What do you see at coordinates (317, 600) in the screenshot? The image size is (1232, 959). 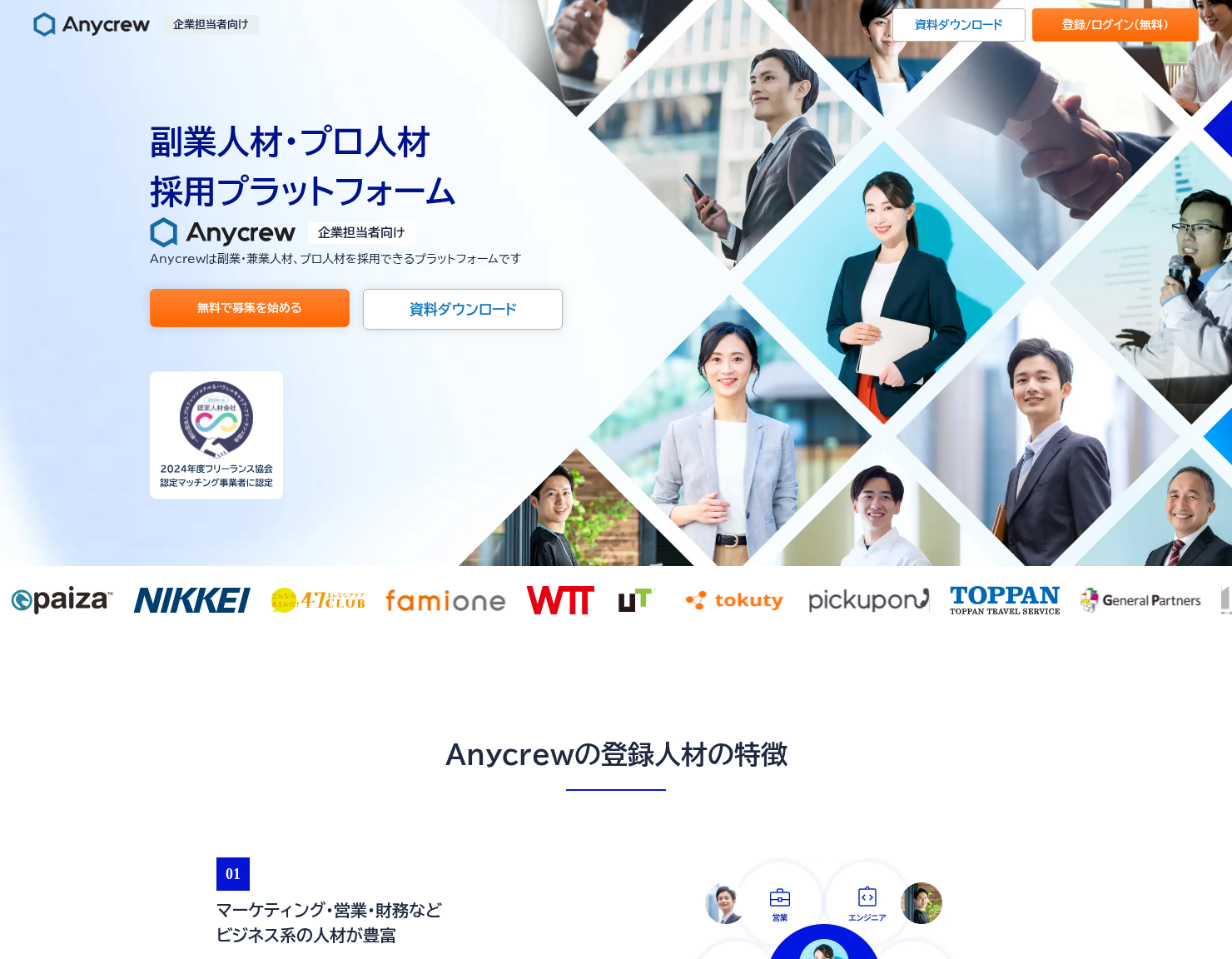 I see `img: 47club` at bounding box center [317, 600].